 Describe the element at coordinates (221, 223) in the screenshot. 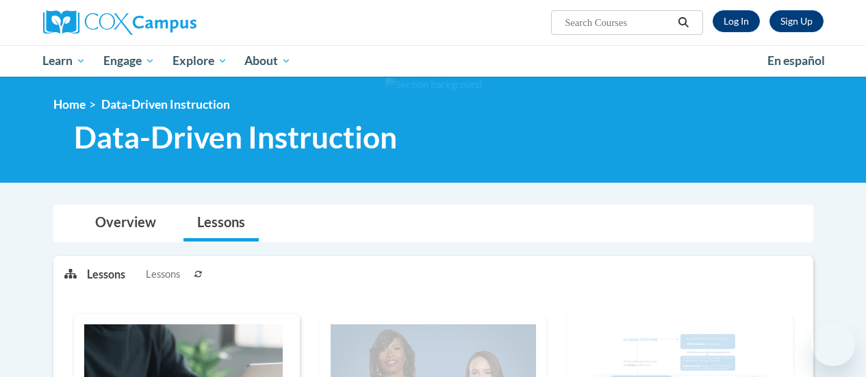

I see `a: Lessons` at that location.